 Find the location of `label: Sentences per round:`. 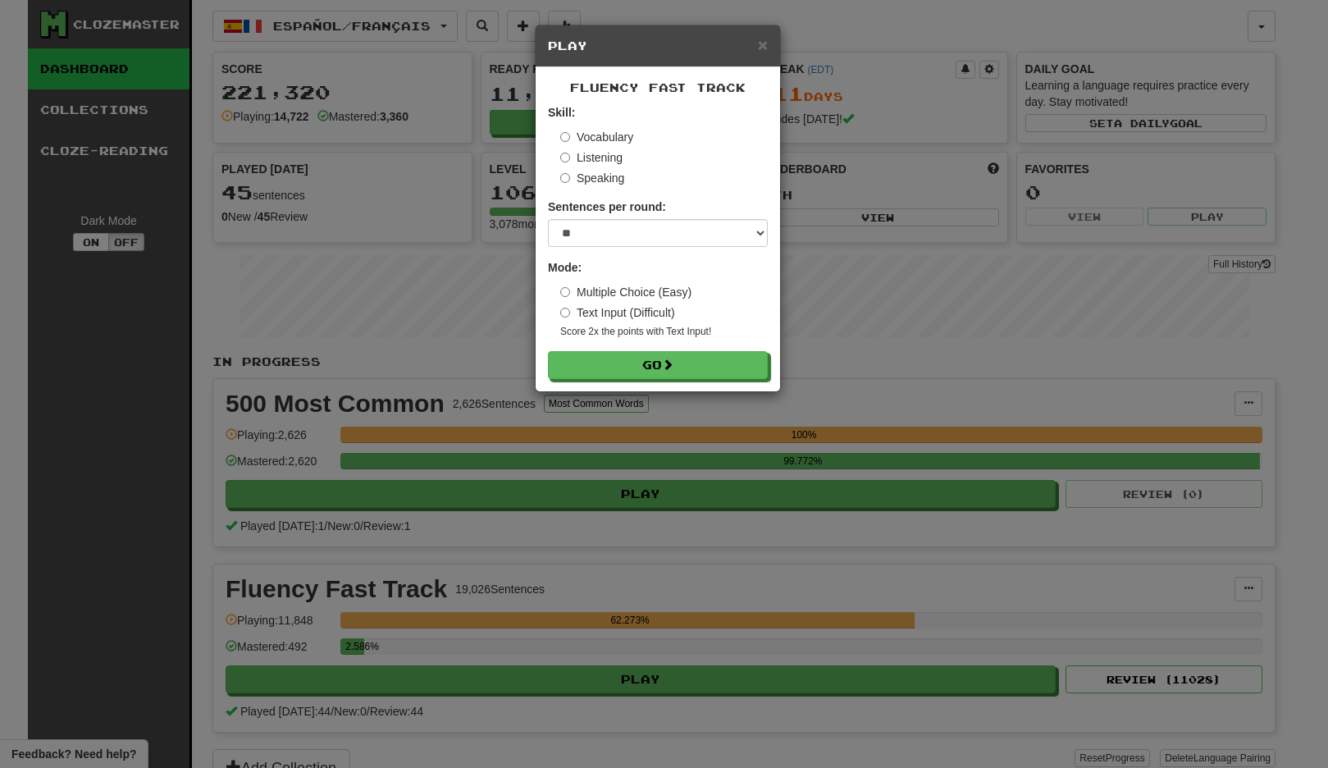

label: Sentences per round: is located at coordinates (607, 207).